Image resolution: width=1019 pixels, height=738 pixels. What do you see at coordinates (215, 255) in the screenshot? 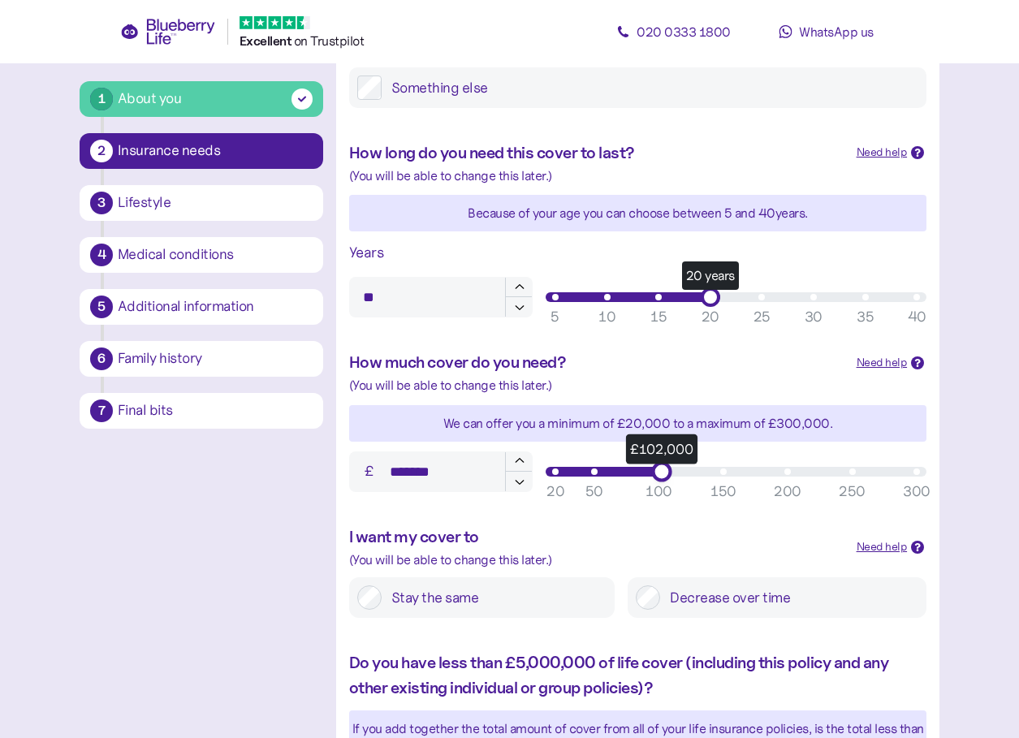
I see `div: Medical conditions` at bounding box center [215, 255].